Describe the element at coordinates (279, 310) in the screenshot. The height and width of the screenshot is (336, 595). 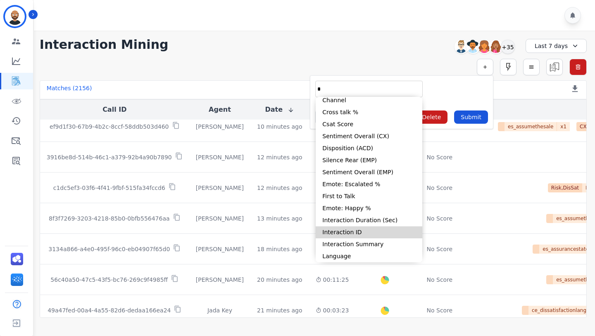
I see `div: 21 minutes ago` at that location.